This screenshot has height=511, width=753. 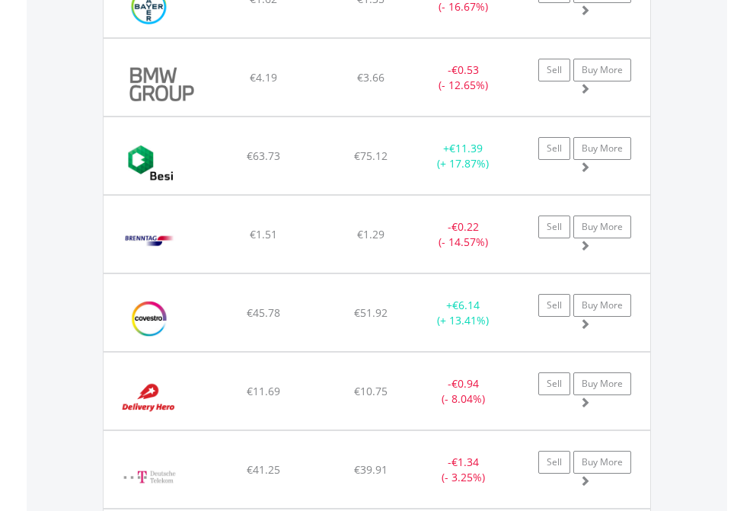 I want to click on div: - (- 3.25%), so click(x=463, y=470).